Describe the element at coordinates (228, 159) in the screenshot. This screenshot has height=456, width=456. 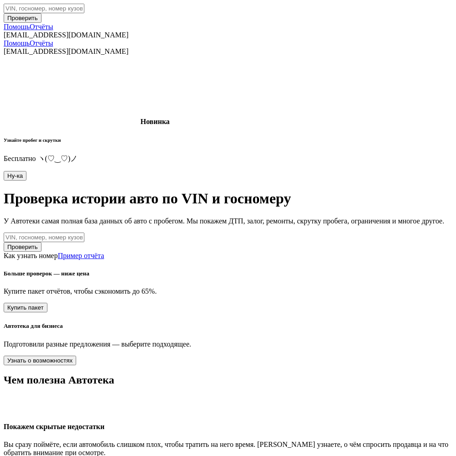
I see `p: Бесплатно ヽ(♡‿♡)ノ` at that location.